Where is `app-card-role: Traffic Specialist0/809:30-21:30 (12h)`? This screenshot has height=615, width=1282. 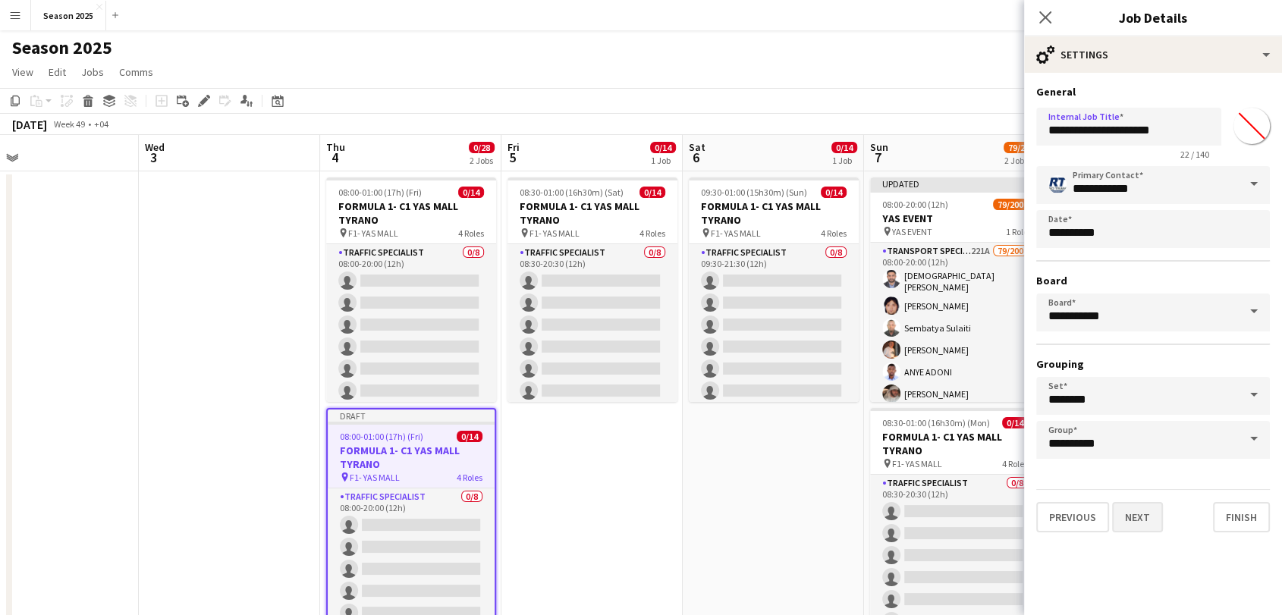 app-card-role: Traffic Specialist0/809:30-21:30 (12h) is located at coordinates (774, 347).